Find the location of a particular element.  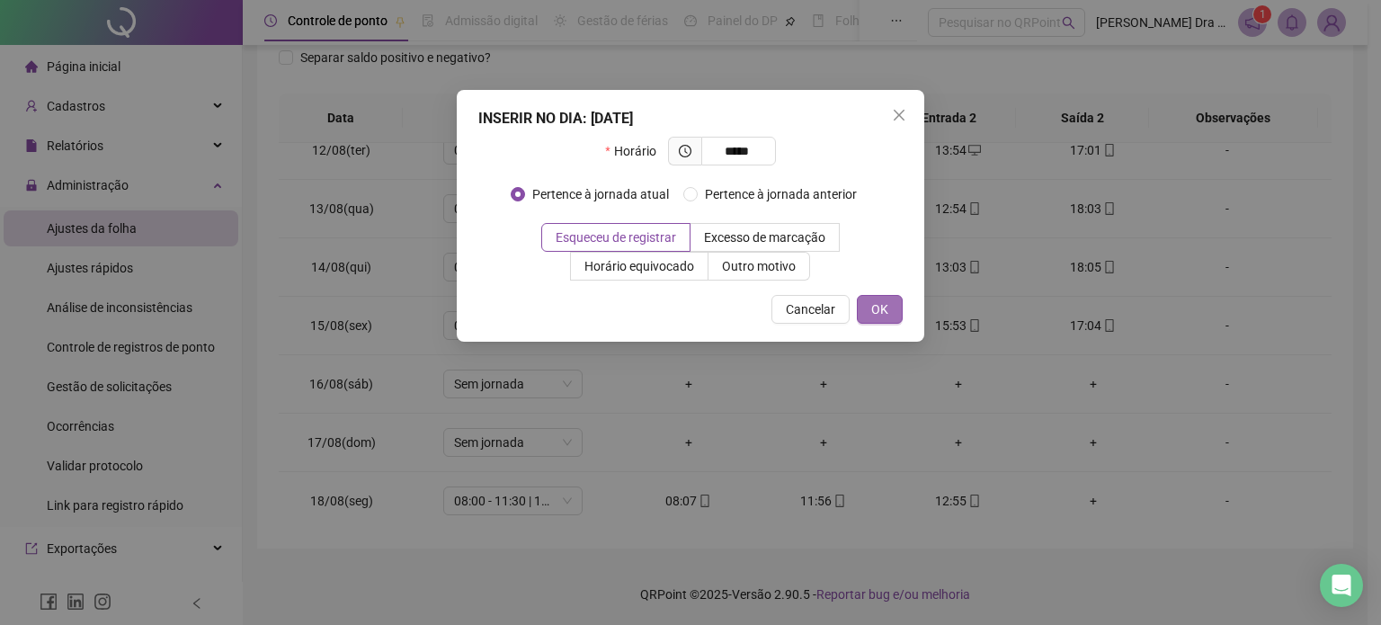

span: Excesso de marcação is located at coordinates (764, 237).